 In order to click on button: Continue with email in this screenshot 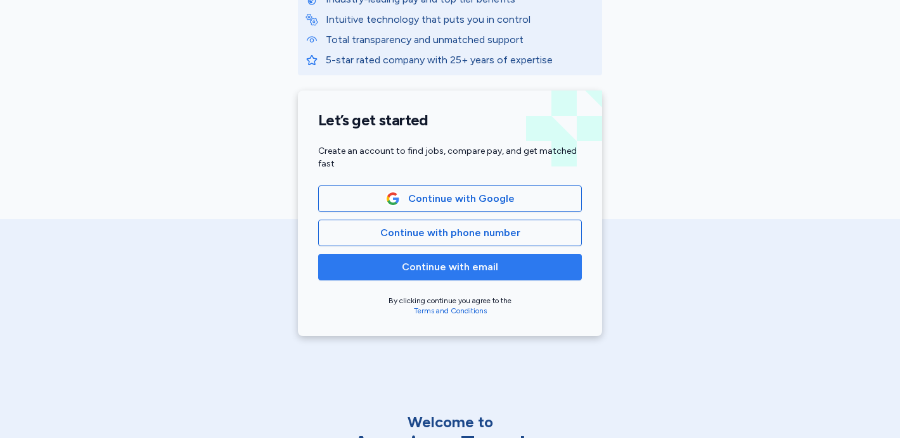, I will do `click(450, 267)`.